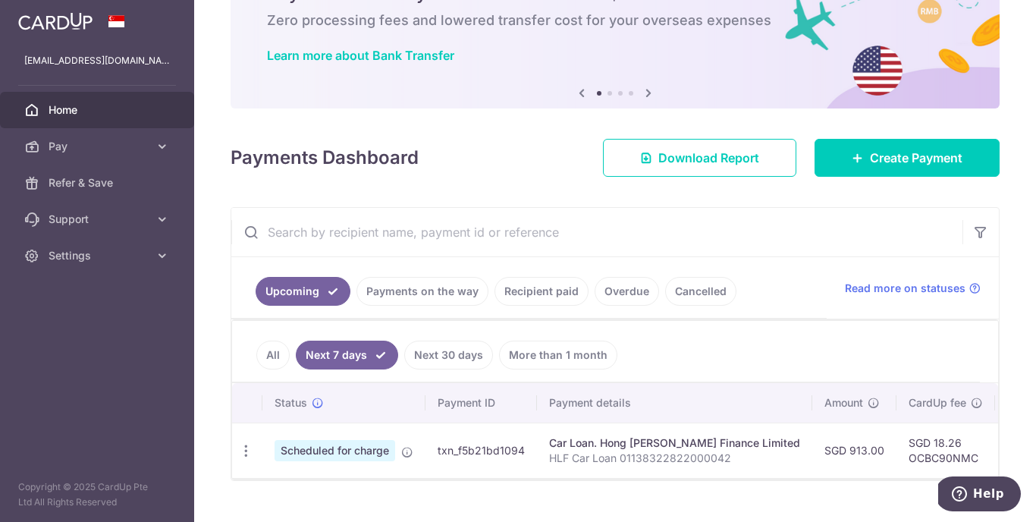  Describe the element at coordinates (303, 291) in the screenshot. I see `a: Upcoming` at that location.